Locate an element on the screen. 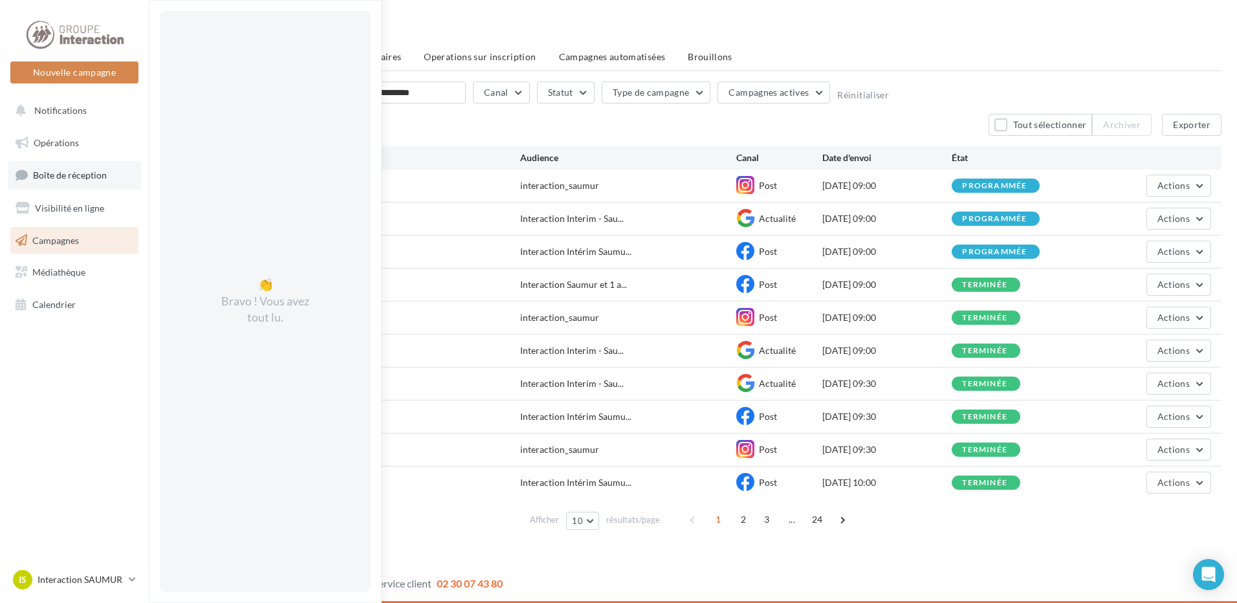 This screenshot has width=1237, height=603. button: Nouvelle campagne is located at coordinates (74, 72).